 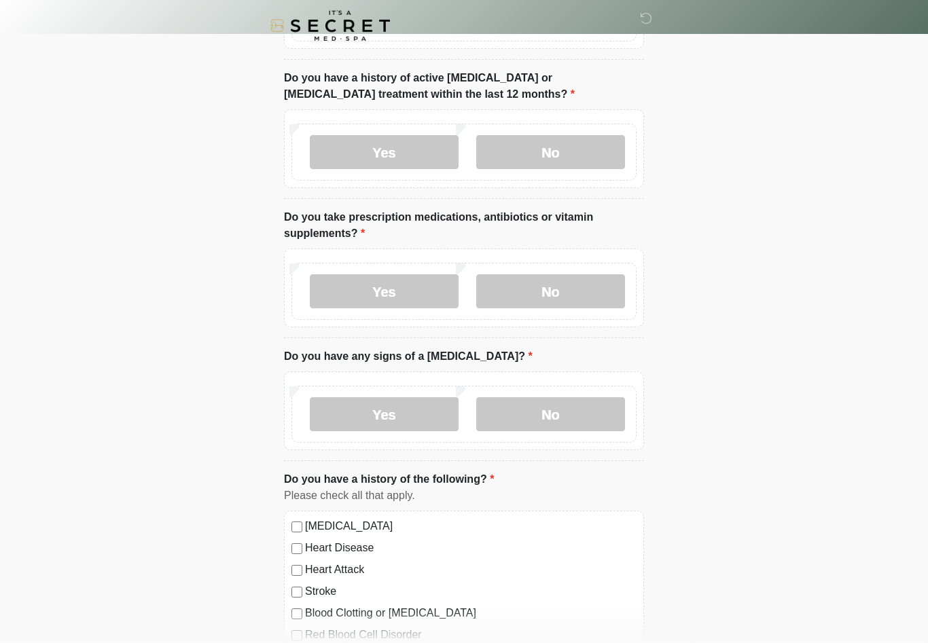 I want to click on div: Please check all that apply., so click(x=464, y=496).